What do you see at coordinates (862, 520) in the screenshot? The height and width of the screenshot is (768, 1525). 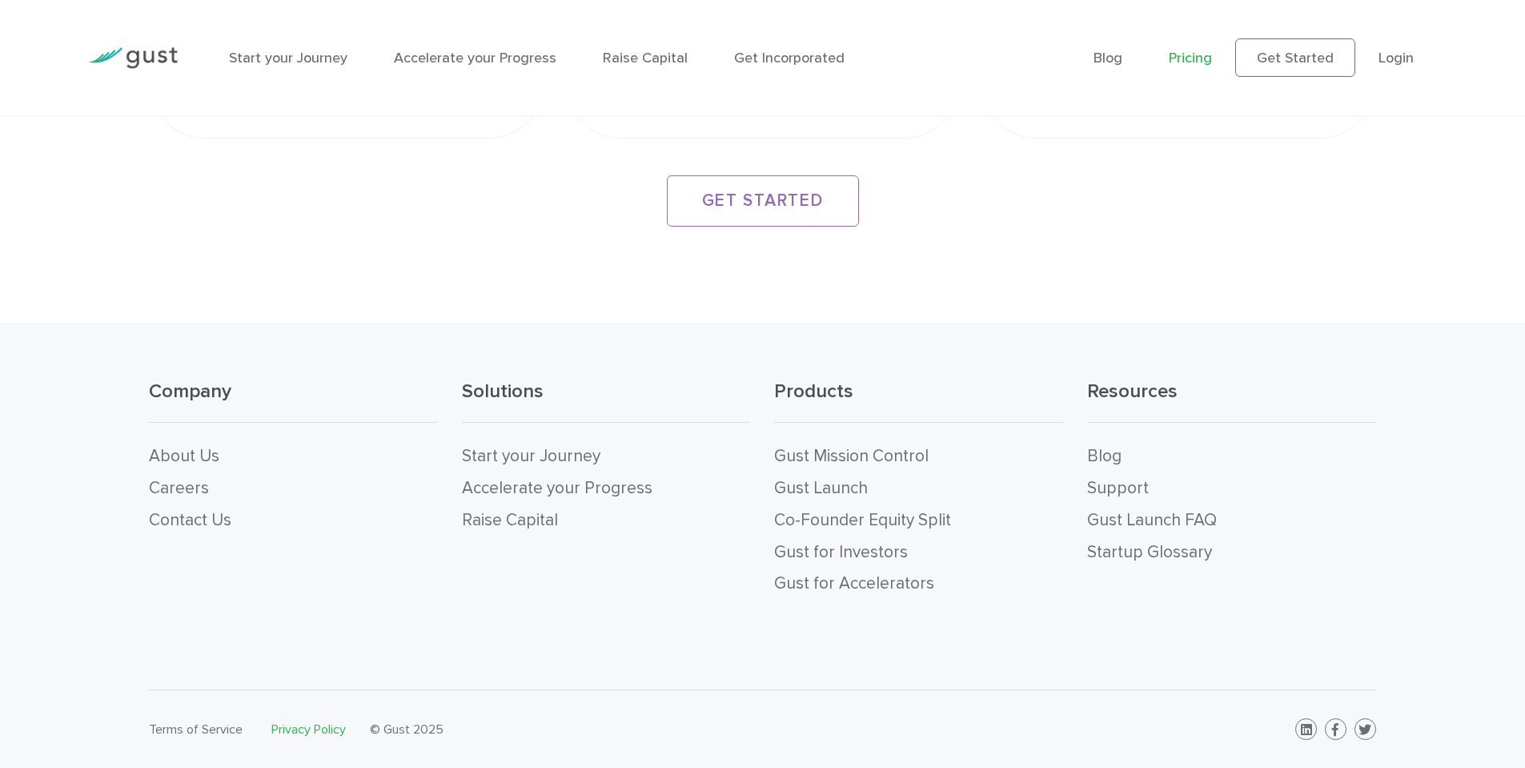 I see `a: Co-Founder Equity Split` at bounding box center [862, 520].